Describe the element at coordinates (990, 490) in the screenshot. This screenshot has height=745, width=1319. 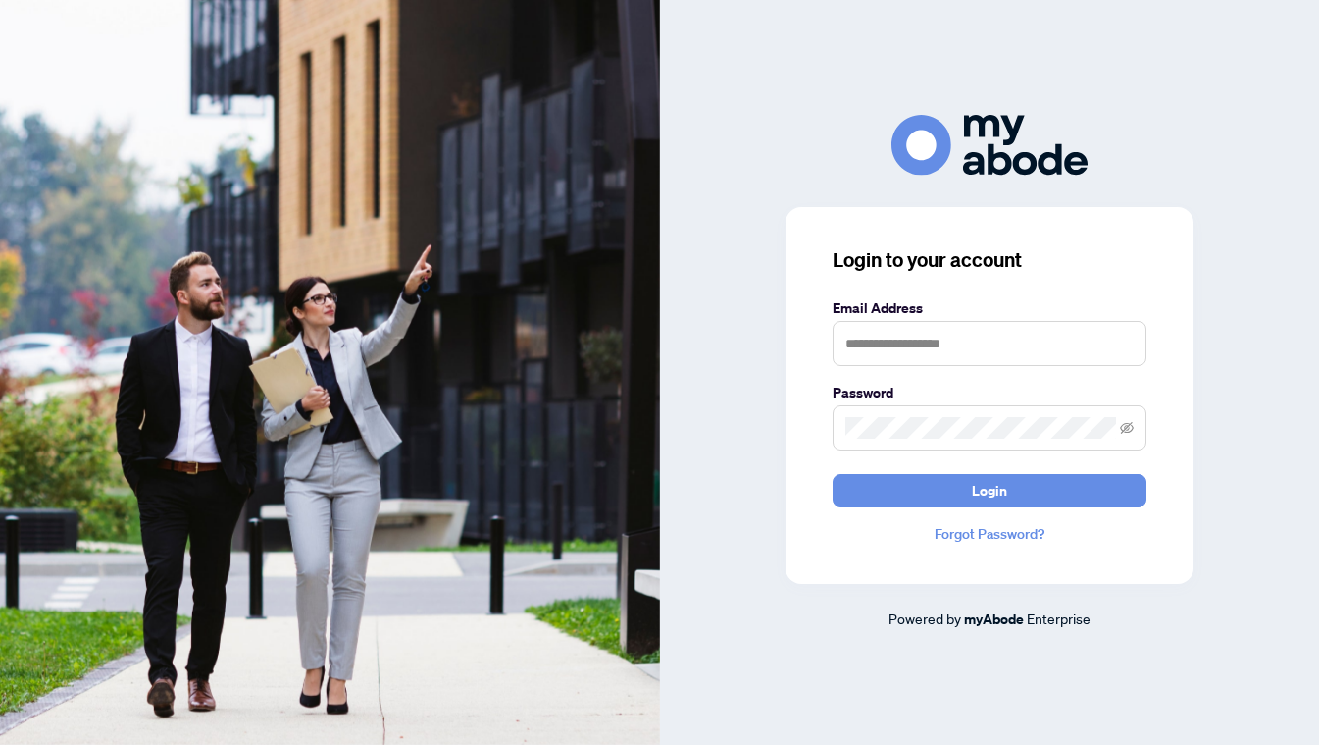
I see `button: Login` at that location.